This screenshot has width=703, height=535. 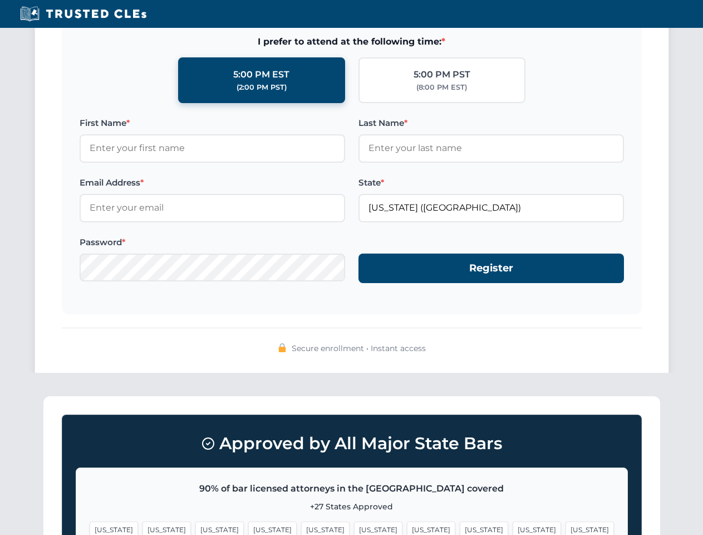 What do you see at coordinates (83, 14) in the screenshot?
I see `img: Trusted CLEs` at bounding box center [83, 14].